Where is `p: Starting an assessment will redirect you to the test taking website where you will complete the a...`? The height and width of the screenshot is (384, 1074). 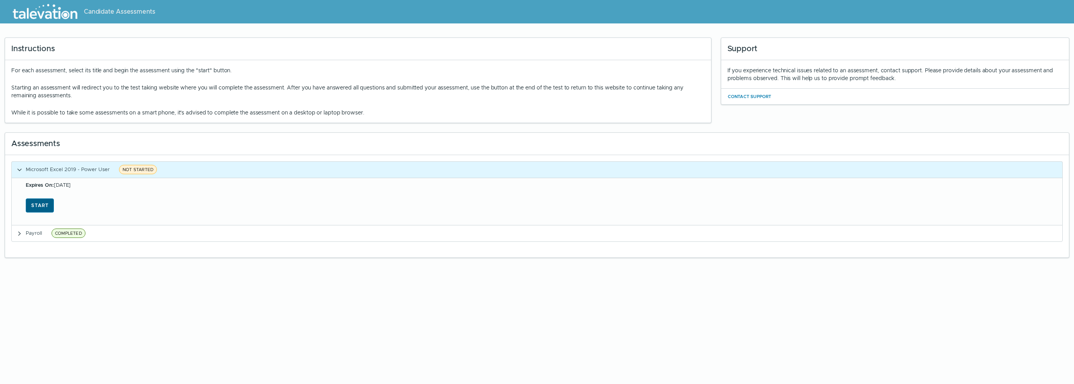
p: Starting an assessment will redirect you to the test taking website where you will complete the a... is located at coordinates (358, 91).